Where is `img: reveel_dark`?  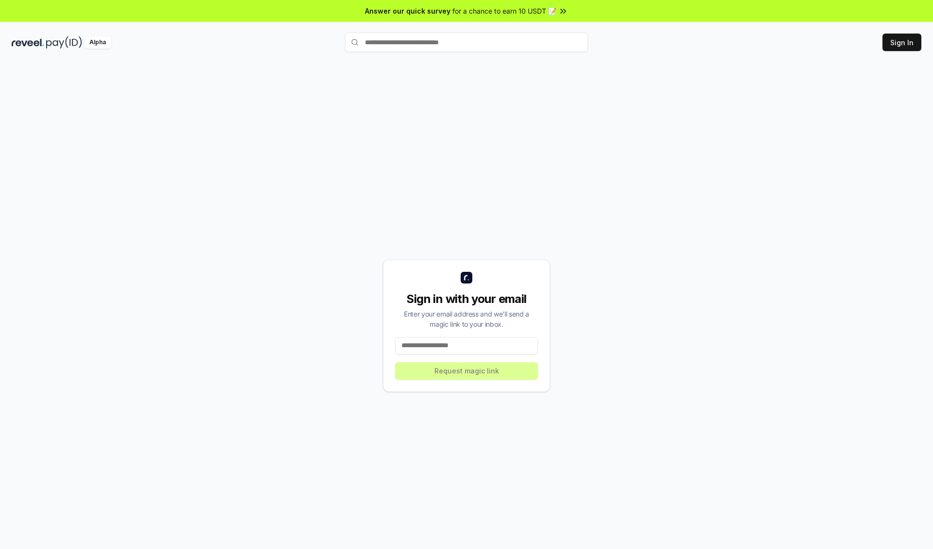 img: reveel_dark is located at coordinates (28, 42).